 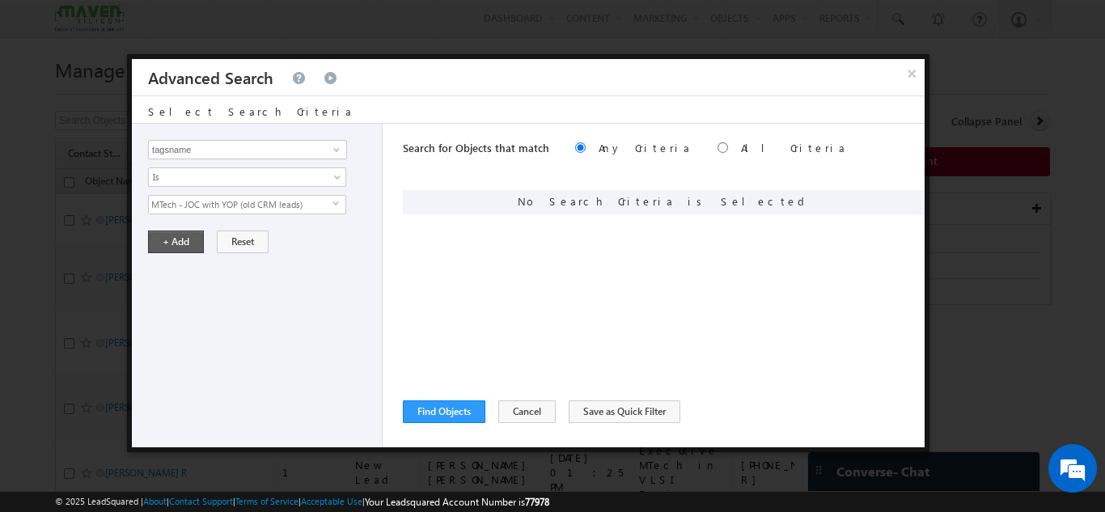 What do you see at coordinates (257, 408) in the screenshot?
I see `em: Start Chat` at bounding box center [257, 408].